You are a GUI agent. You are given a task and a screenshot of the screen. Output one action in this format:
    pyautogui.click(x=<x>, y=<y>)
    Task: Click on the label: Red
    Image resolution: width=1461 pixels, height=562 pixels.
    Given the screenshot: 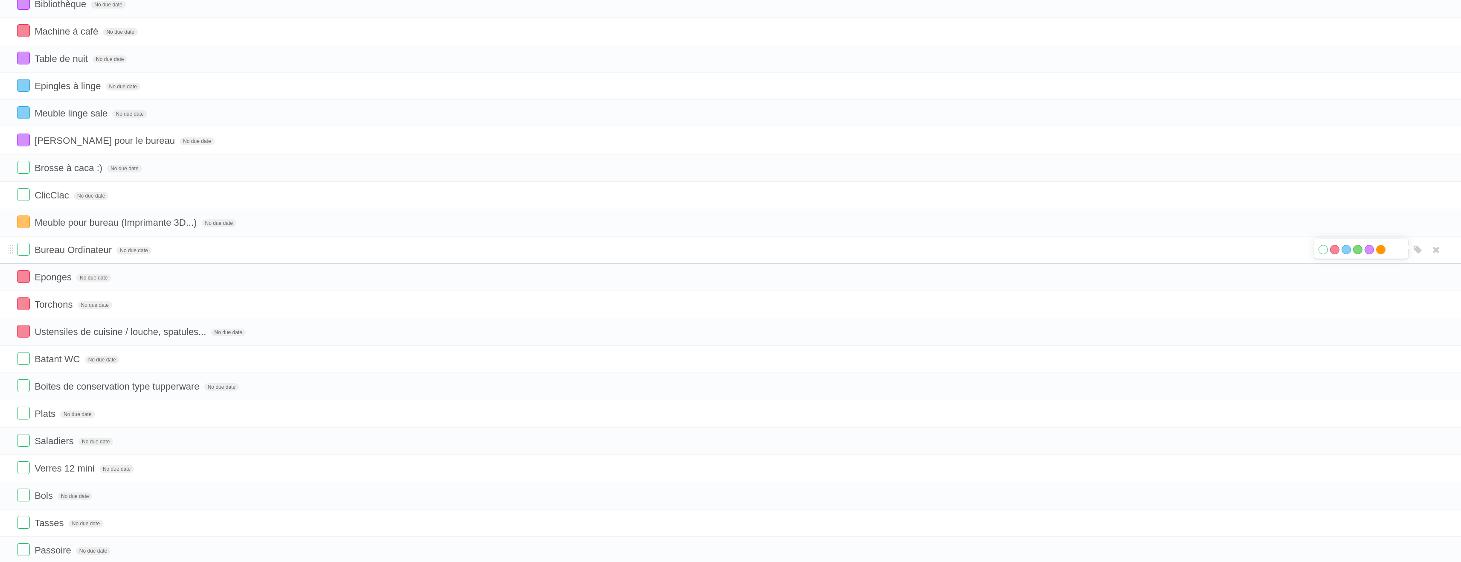 What is the action you would take?
    pyautogui.click(x=1335, y=250)
    